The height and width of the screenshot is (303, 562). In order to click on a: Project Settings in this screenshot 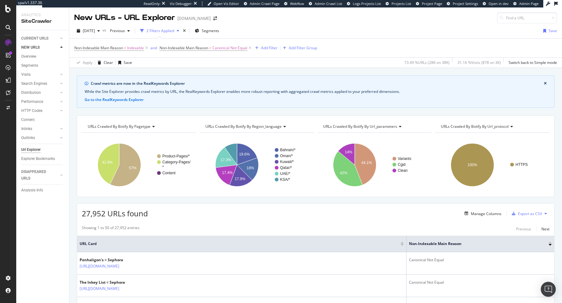, I will do `click(462, 4)`.